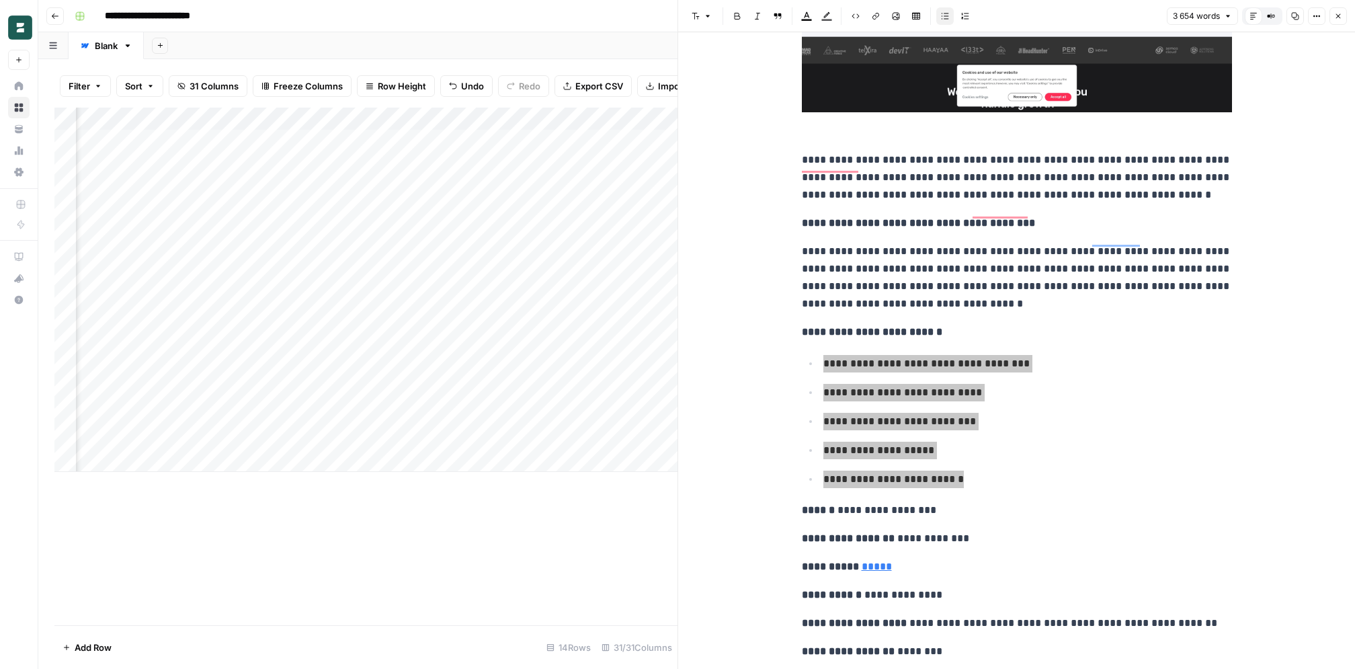  What do you see at coordinates (87, 647) in the screenshot?
I see `button: Add Row` at bounding box center [87, 647].